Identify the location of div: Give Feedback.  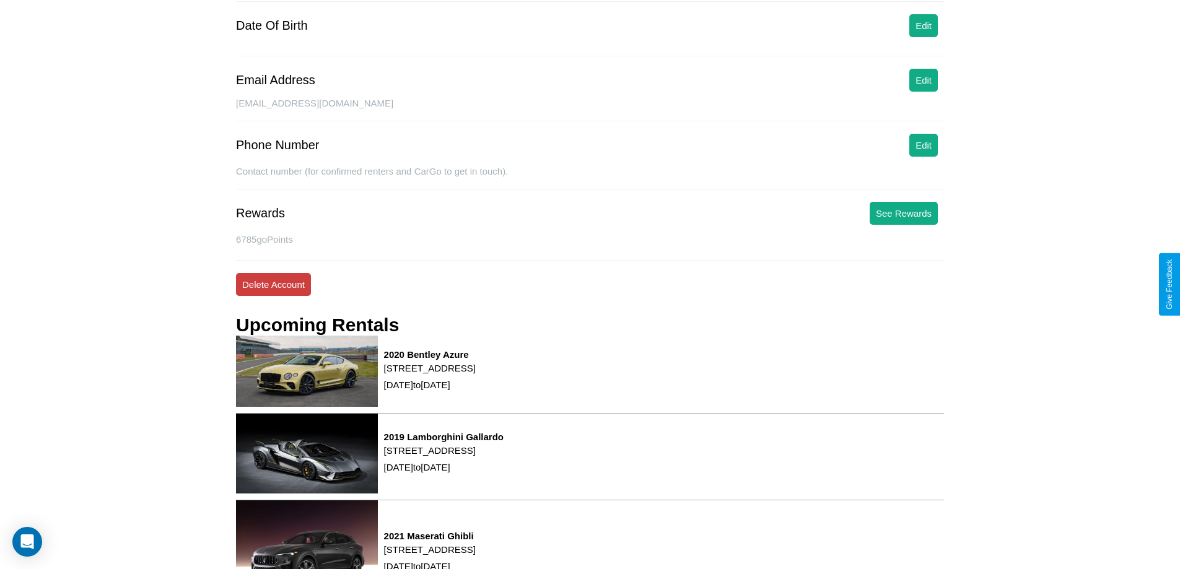
(1169, 284).